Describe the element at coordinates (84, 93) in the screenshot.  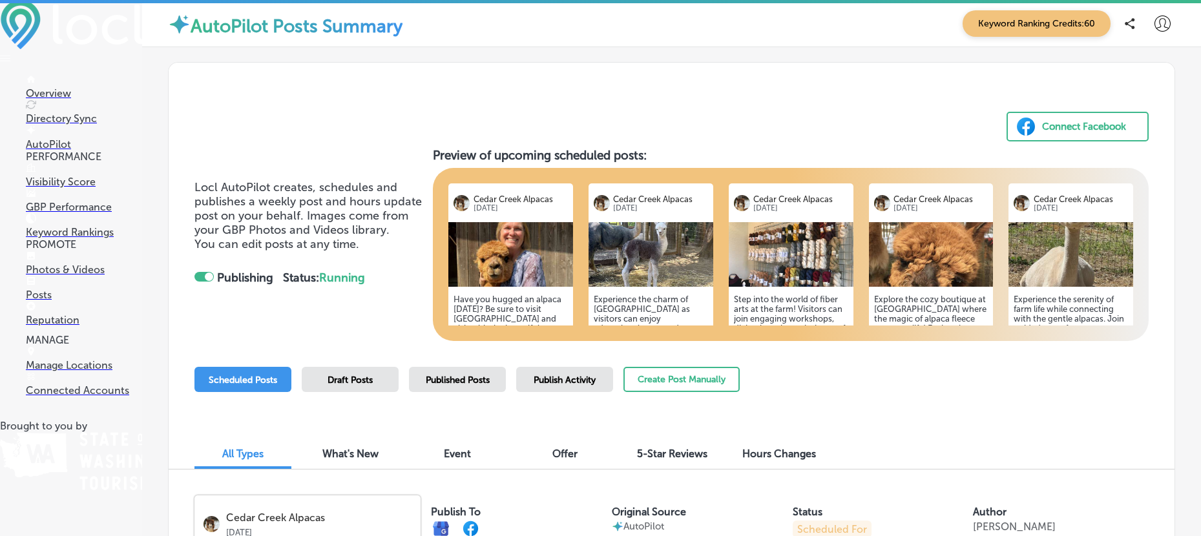
I see `p: Overview` at that location.